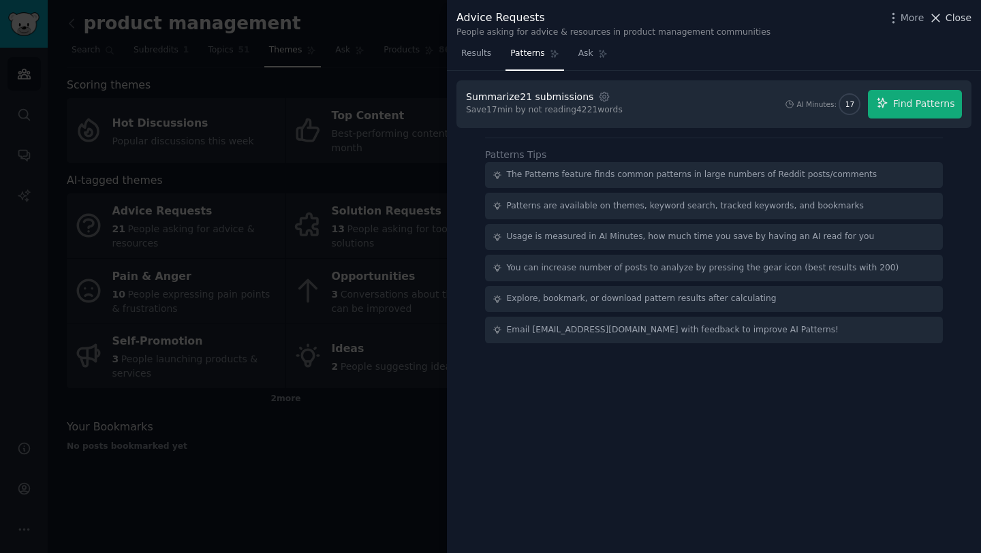  What do you see at coordinates (593, 57) in the screenshot?
I see `a: Ask` at bounding box center [593, 57].